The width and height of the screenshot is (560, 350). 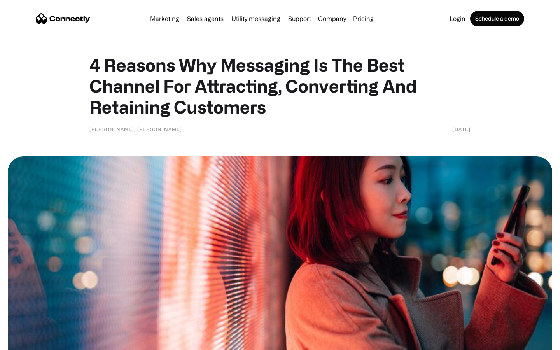 What do you see at coordinates (27, 342) in the screenshot?
I see `aside: Language selected: English` at bounding box center [27, 342].